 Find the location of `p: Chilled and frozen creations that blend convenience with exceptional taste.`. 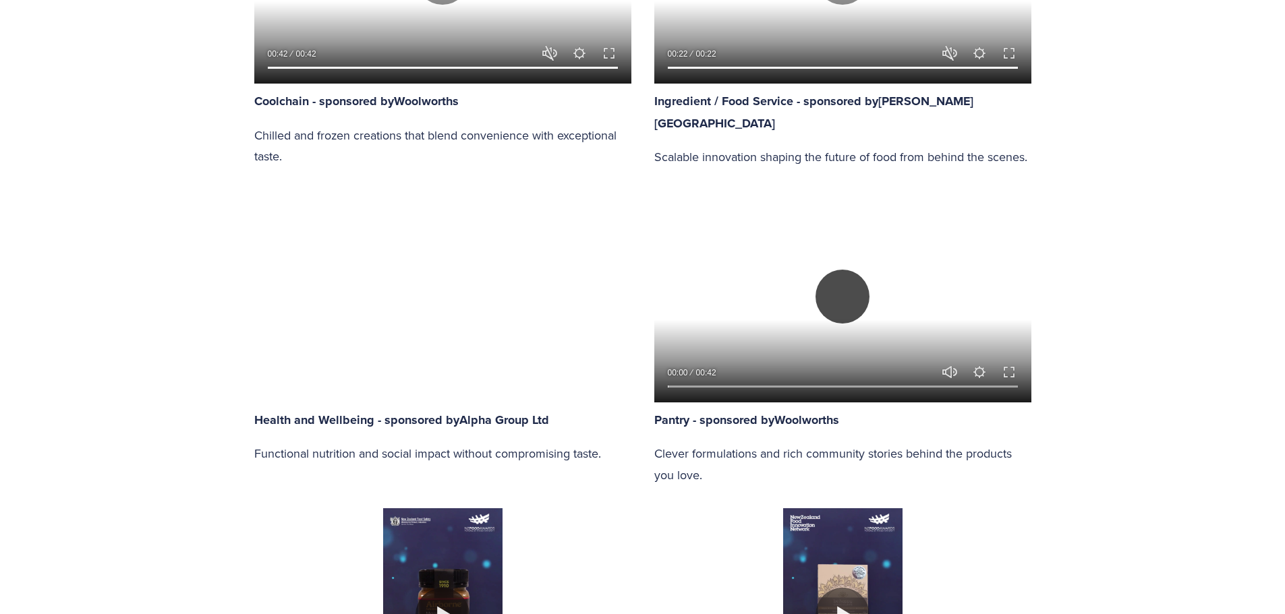

p: Chilled and frozen creations that blend convenience with exceptional taste. is located at coordinates (442, 146).